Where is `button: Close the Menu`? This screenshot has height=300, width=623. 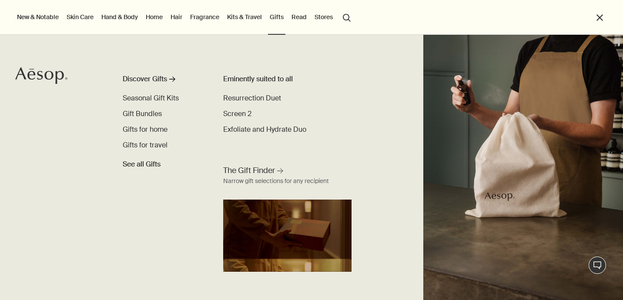 button: Close the Menu is located at coordinates (600, 17).